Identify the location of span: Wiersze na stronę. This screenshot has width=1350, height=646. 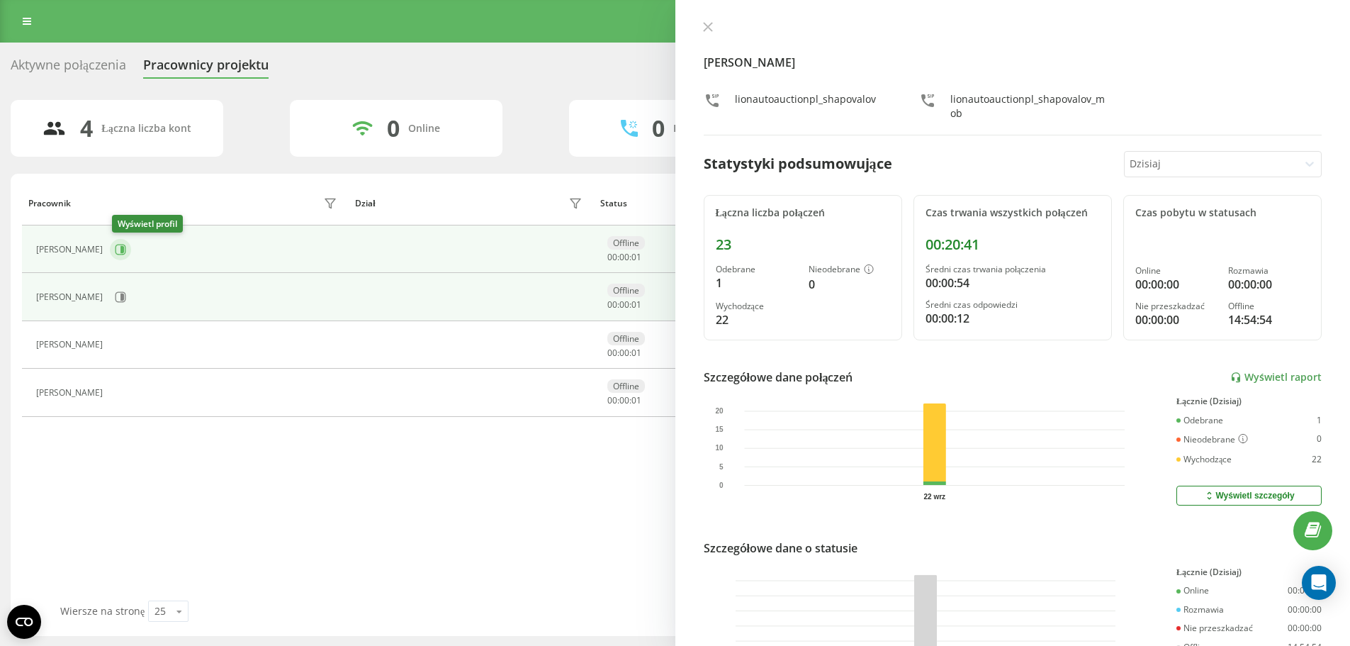
(102, 610).